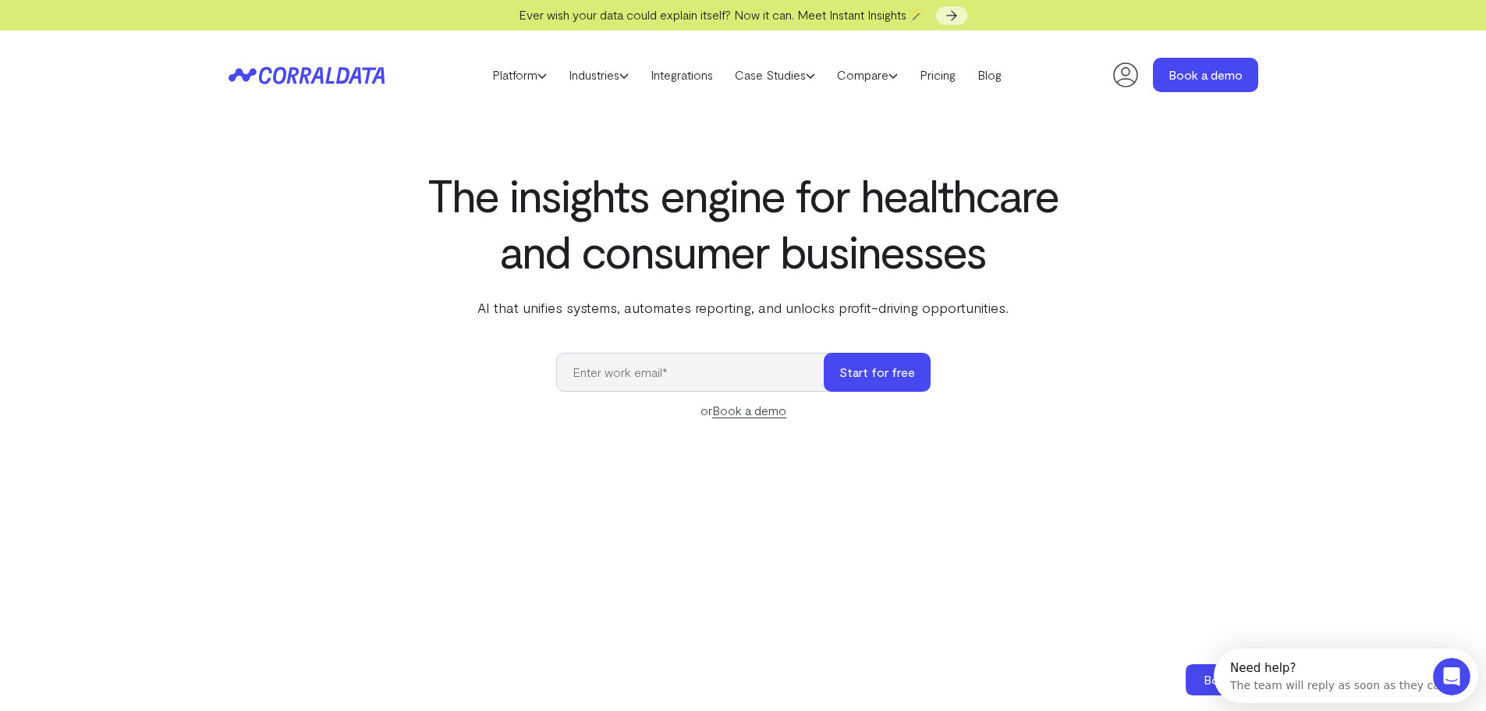 Image resolution: width=1486 pixels, height=711 pixels. I want to click on a: Case Studies, so click(775, 75).